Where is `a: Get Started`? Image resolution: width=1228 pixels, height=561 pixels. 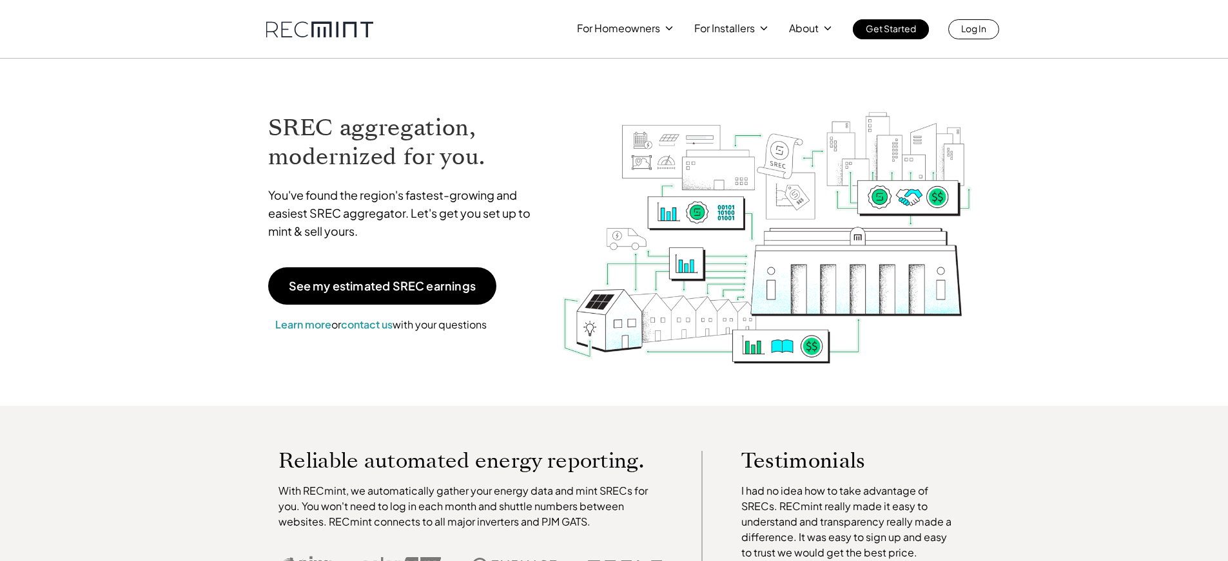
a: Get Started is located at coordinates (891, 29).